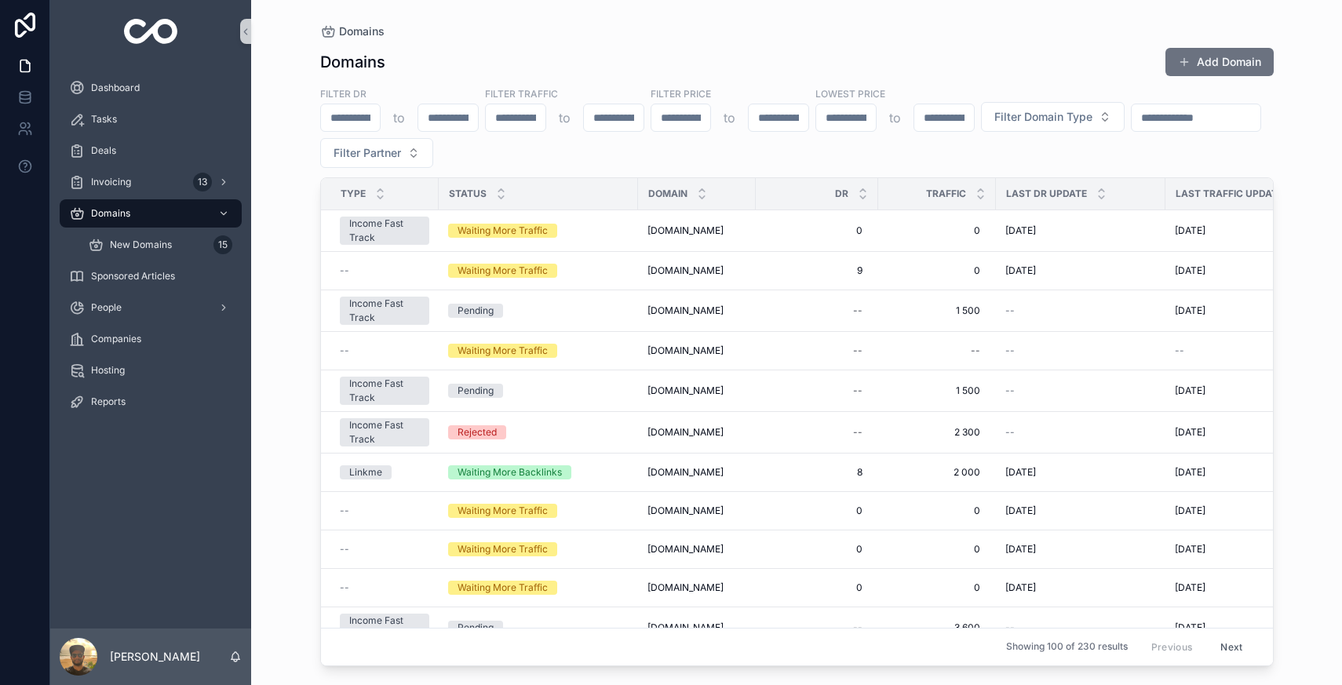 The height and width of the screenshot is (685, 1342). Describe the element at coordinates (509, 472) in the screenshot. I see `div: Waiting More Backlinks` at that location.